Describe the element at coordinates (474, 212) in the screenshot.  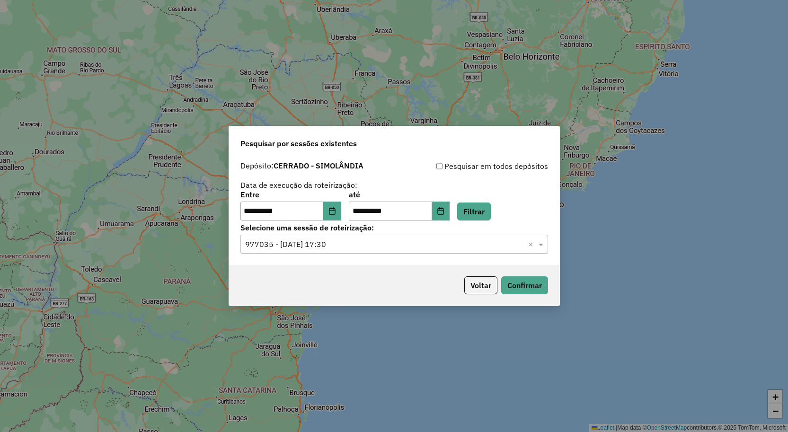
I see `button: Filtrar` at that location.